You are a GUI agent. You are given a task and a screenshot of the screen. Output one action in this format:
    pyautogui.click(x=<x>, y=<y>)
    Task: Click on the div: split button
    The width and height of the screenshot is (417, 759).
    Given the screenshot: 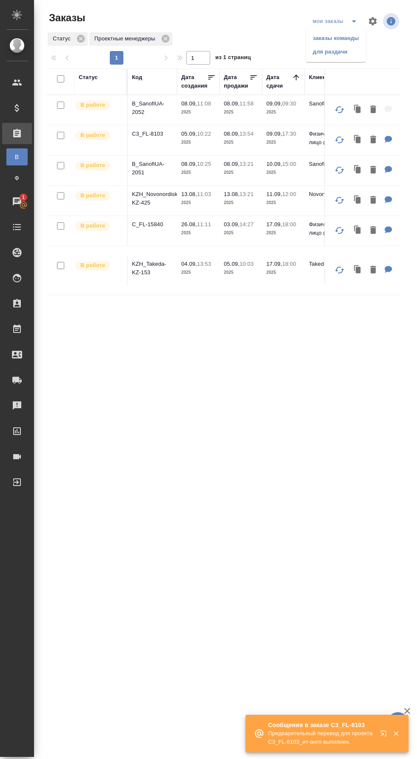 What is the action you would take?
    pyautogui.click(x=336, y=21)
    